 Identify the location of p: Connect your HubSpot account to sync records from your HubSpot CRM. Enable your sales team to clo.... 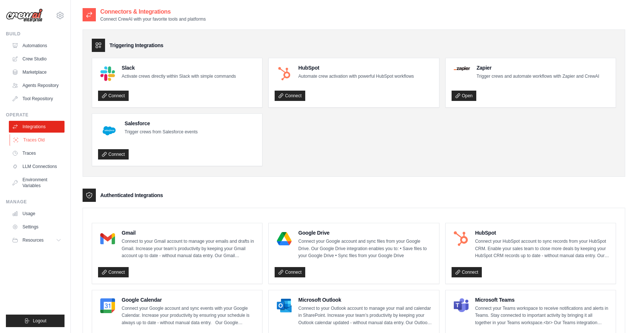
(542, 249).